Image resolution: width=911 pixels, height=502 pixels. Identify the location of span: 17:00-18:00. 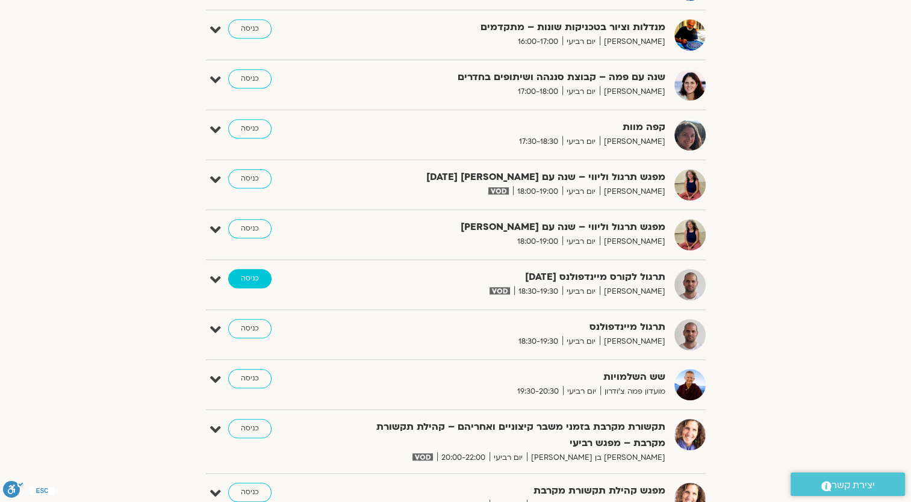
(538, 92).